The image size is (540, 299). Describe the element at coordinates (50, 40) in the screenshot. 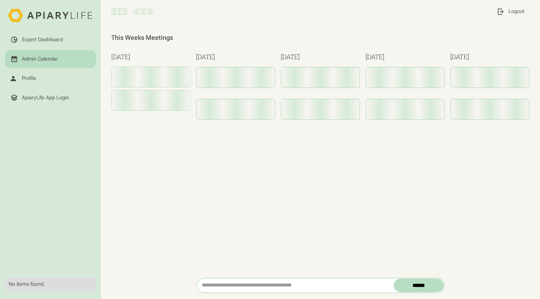

I see `a: Expert Dashboard` at that location.